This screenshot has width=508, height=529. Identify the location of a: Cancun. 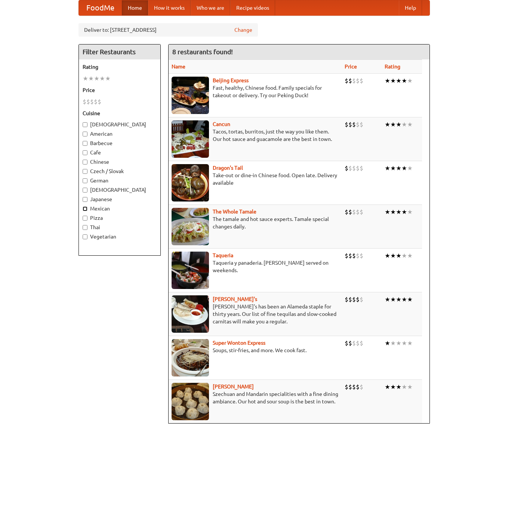
(221, 124).